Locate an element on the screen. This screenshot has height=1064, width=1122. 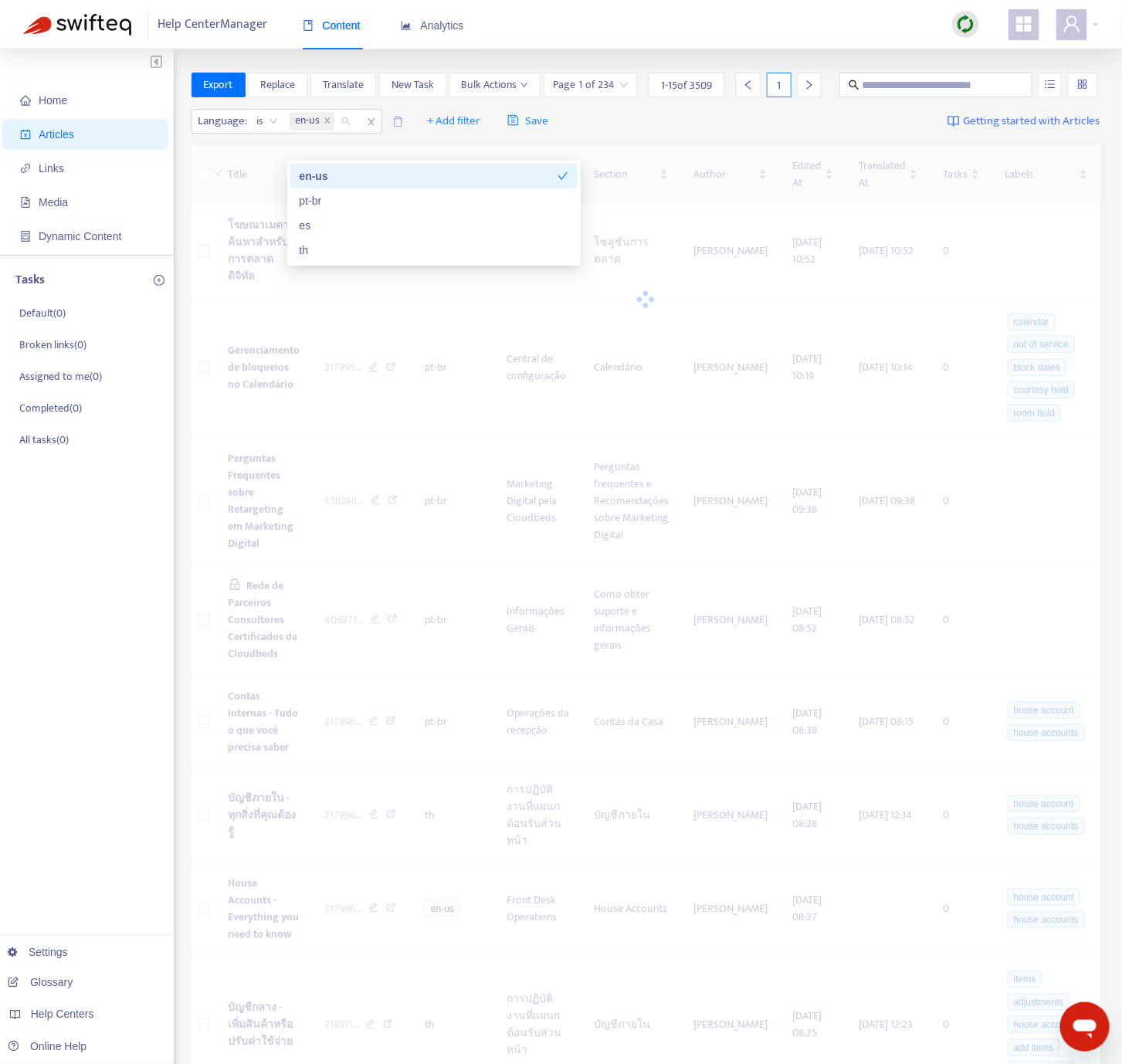
a: Online Help is located at coordinates (47, 1046).